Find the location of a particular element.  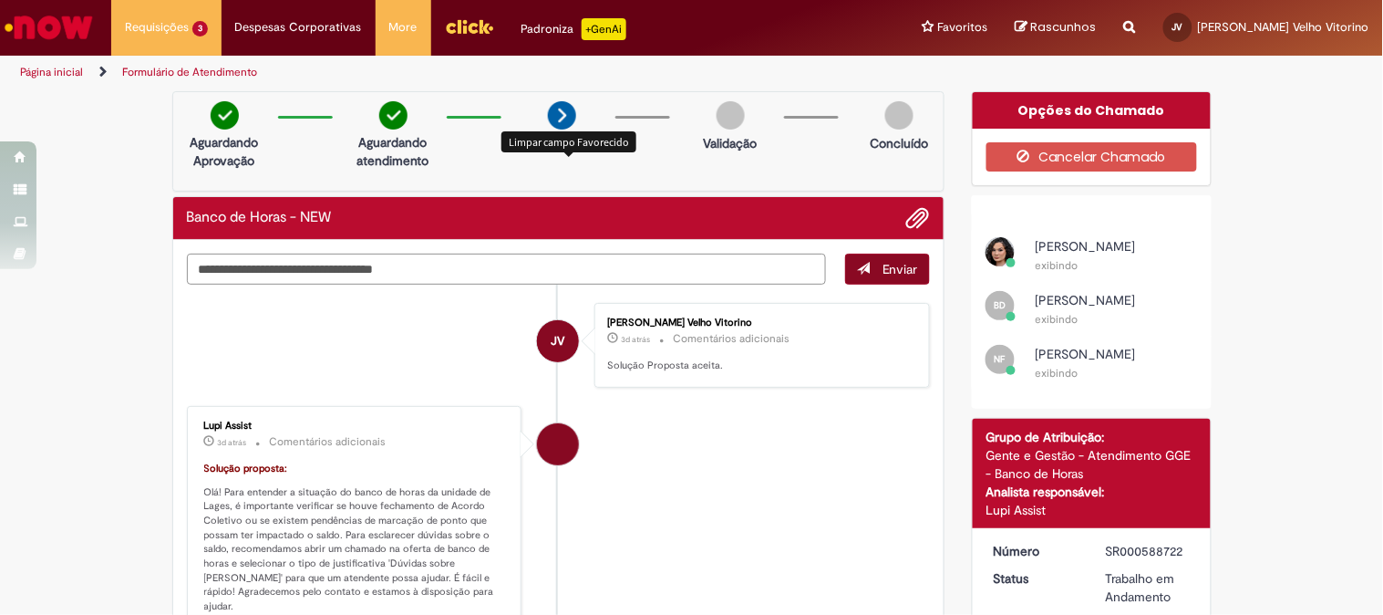

h2: Banco de Horas - NEW Histórico de tíquete is located at coordinates (259, 218).